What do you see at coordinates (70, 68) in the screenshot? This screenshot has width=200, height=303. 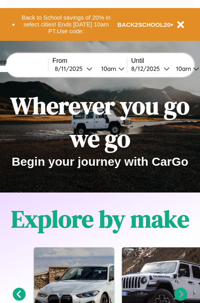 I see `div: 8 / 11 / 2025` at bounding box center [70, 68].